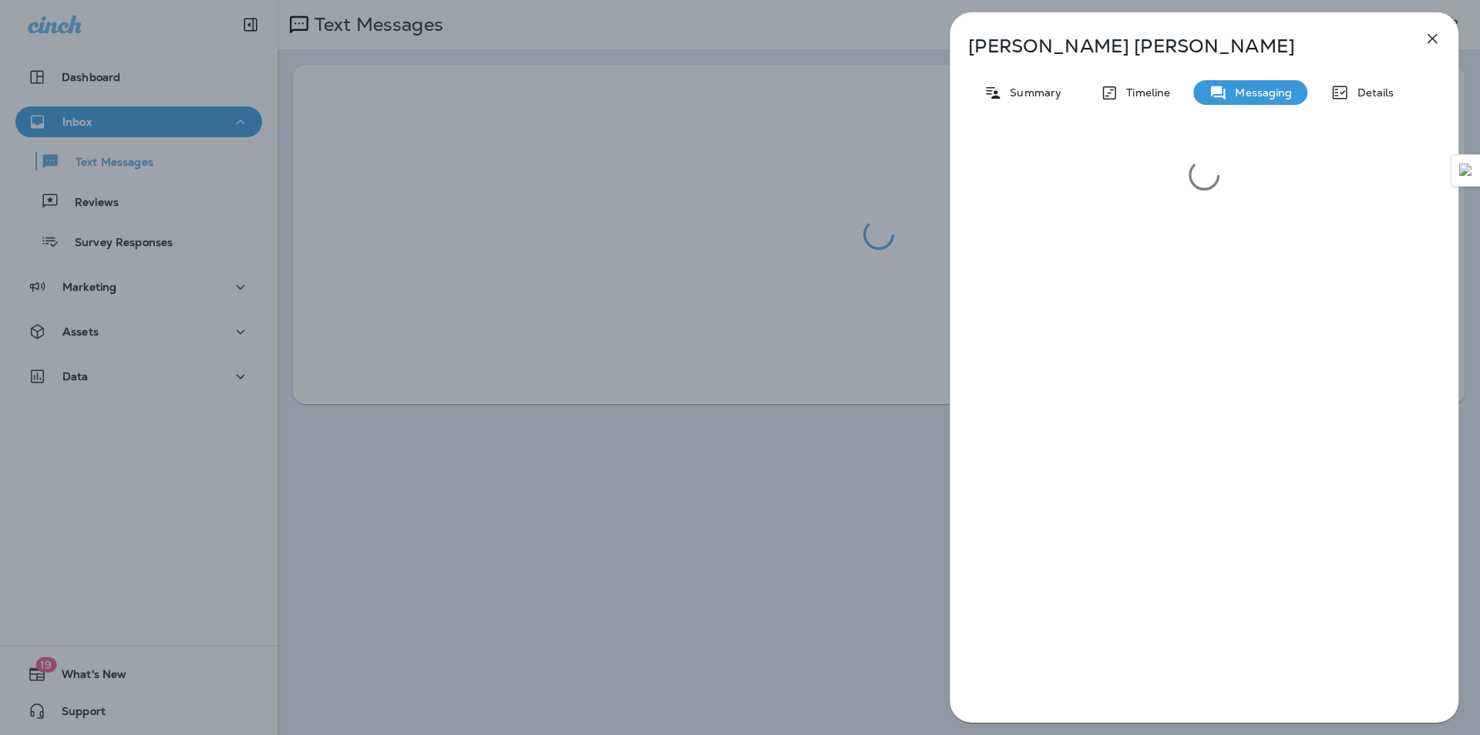  I want to click on p: Summary, so click(1031, 93).